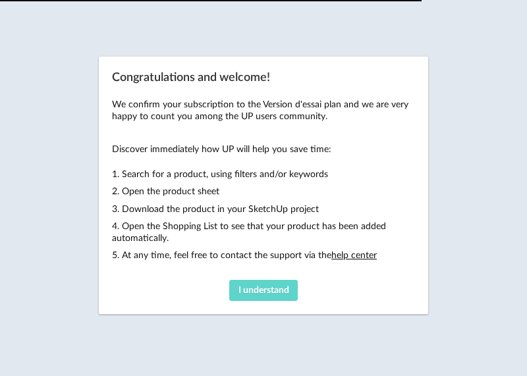 The width and height of the screenshot is (527, 376). Describe the element at coordinates (263, 149) in the screenshot. I see `p: Discover immediately how UP will help you save time:` at that location.